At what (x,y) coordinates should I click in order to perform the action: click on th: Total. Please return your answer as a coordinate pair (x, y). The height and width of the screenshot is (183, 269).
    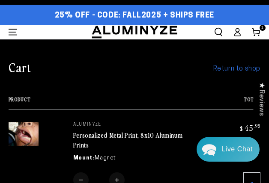
    Looking at the image, I should click on (252, 103).